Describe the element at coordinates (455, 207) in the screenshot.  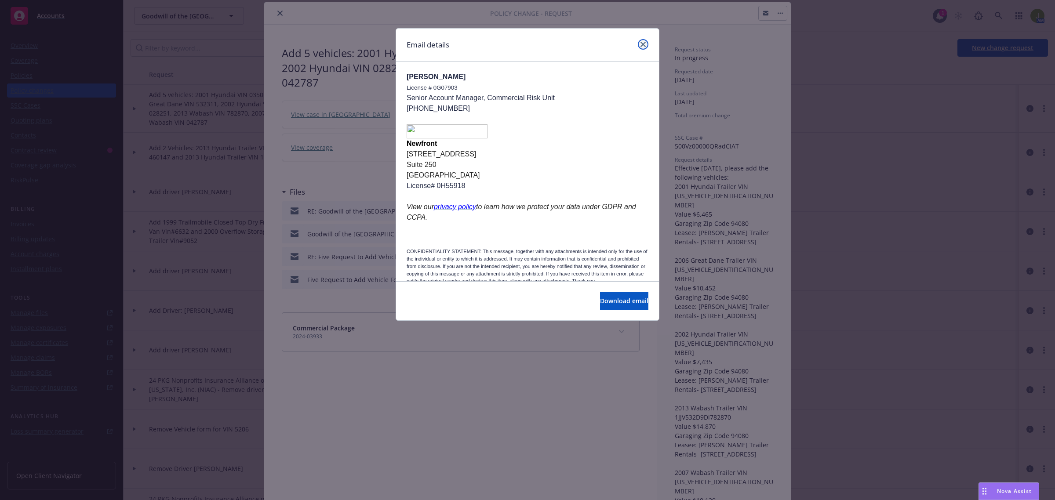
I see `a: privacy policy` at that location.